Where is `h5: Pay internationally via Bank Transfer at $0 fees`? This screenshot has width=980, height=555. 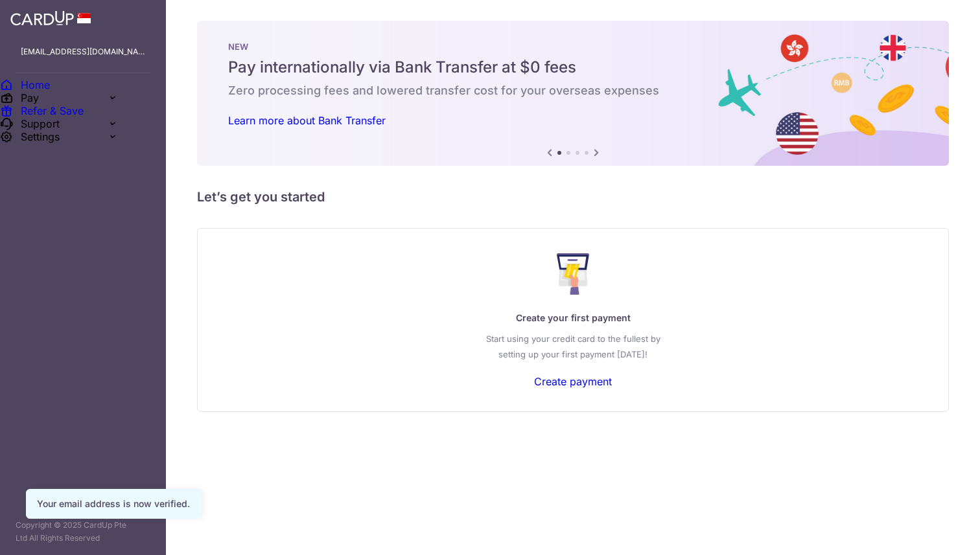
h5: Pay internationally via Bank Transfer at $0 fees is located at coordinates (573, 67).